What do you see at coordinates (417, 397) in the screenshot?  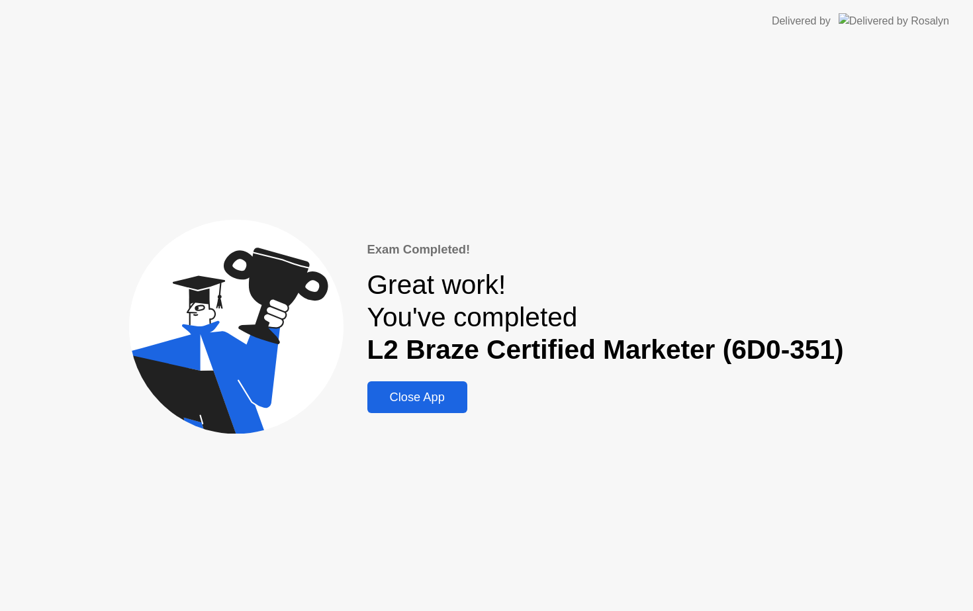 I see `div: Close App` at bounding box center [417, 397].